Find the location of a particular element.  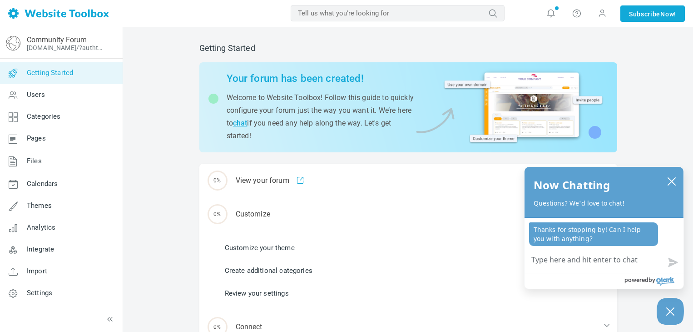

a: SubscribeNow! is located at coordinates (653, 14).